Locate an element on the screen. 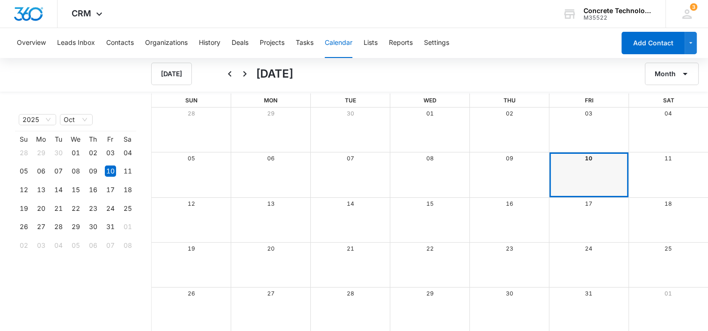  a: 03 is located at coordinates (589, 113).